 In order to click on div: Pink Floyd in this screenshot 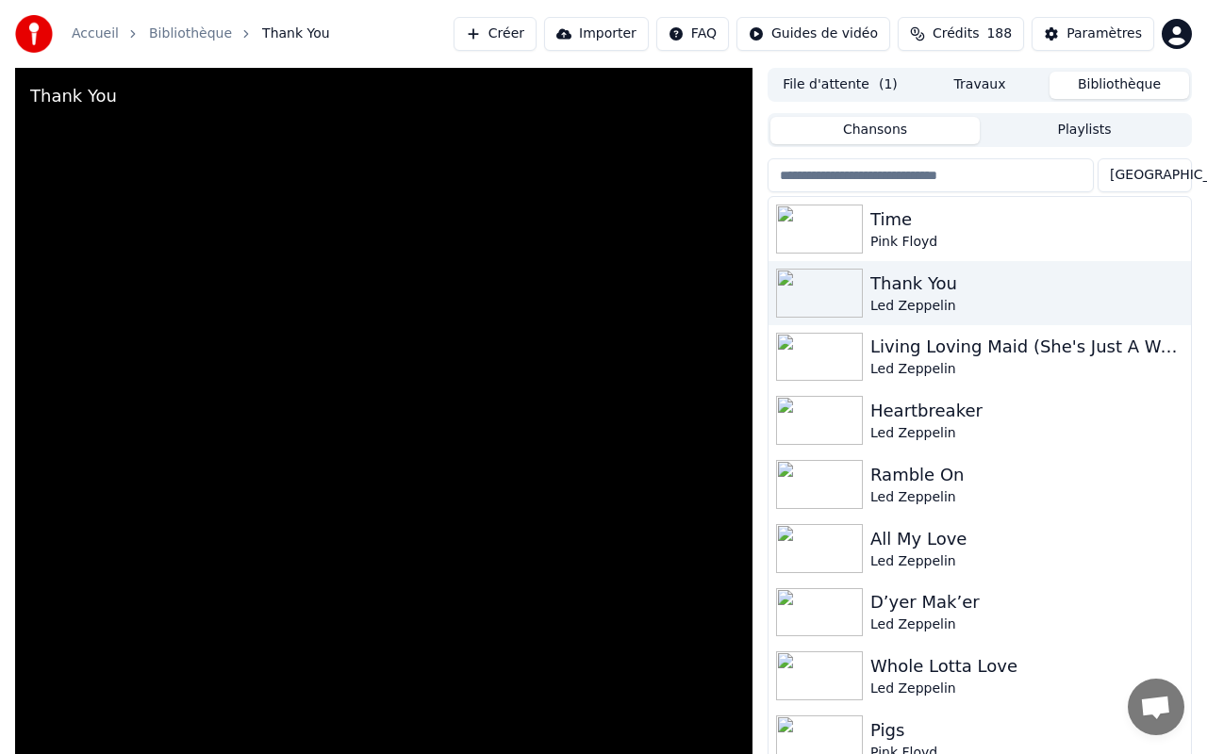, I will do `click(1027, 242)`.